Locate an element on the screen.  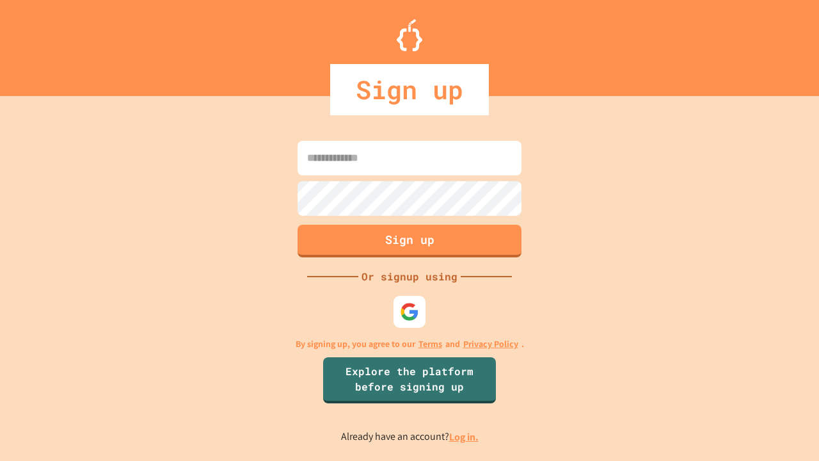
a: Log in. is located at coordinates (464, 436).